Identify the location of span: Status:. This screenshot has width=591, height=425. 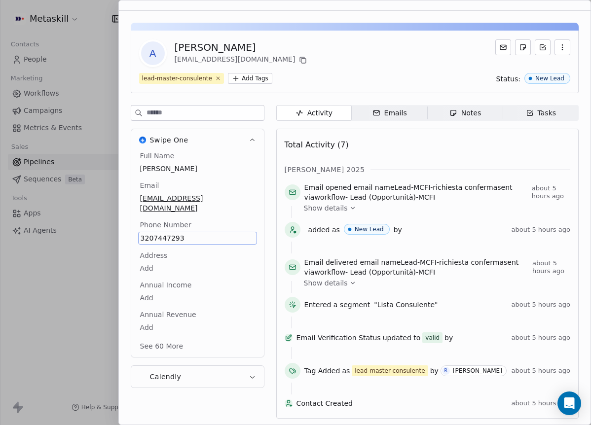
(508, 79).